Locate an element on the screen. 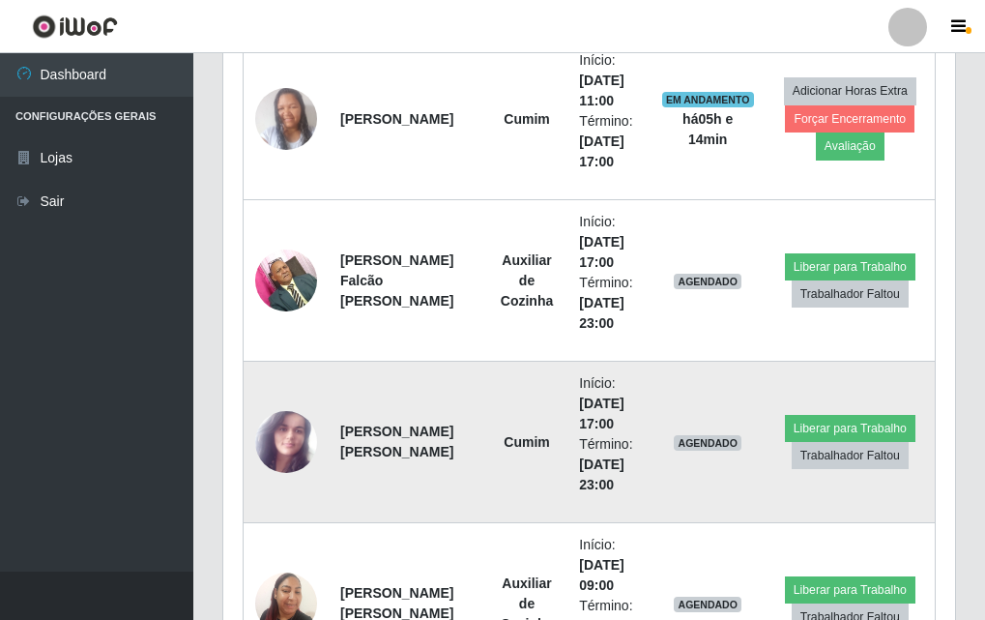 This screenshot has width=985, height=620. strong: Auxiliar de Cozinha is located at coordinates (527, 280).